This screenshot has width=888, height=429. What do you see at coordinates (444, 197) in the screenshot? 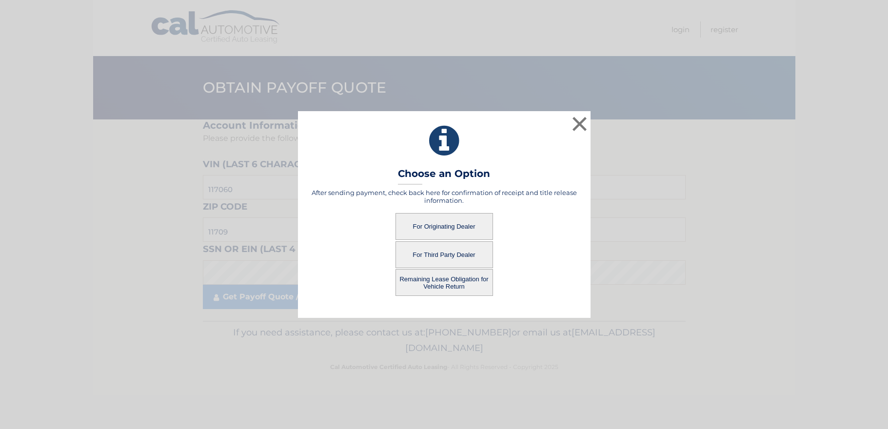
I see `h5: After sending payment, check back here for confirmation of receipt and title release information.` at bounding box center [444, 197].